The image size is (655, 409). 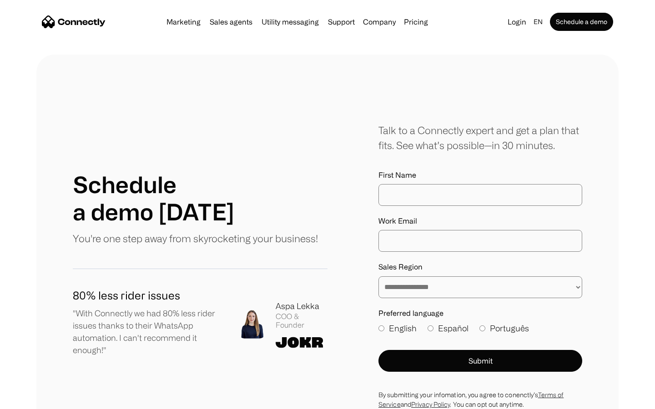 I want to click on p: You're one step away from skyrocketing your business!, so click(x=195, y=238).